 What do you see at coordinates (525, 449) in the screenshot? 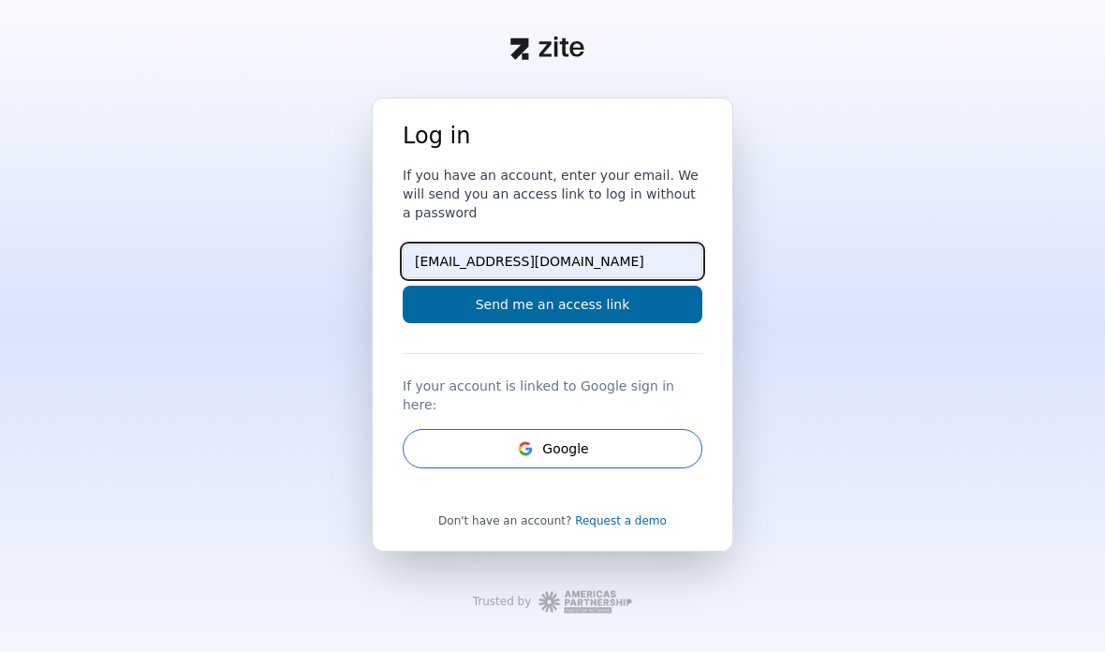
I see `svg: Google` at bounding box center [525, 449].